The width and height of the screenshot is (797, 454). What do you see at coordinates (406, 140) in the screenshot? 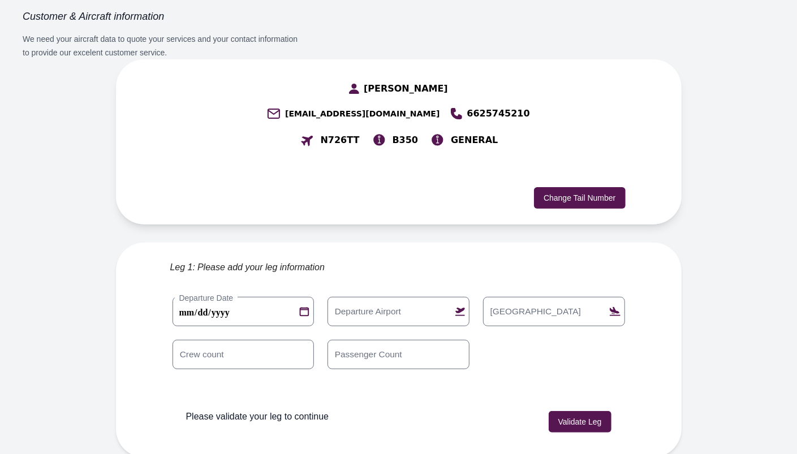
I see `span: B350` at bounding box center [406, 140].